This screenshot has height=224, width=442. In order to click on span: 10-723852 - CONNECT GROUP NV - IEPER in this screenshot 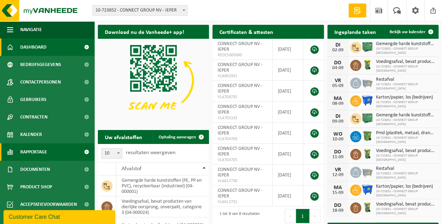, I will do `click(140, 10)`.